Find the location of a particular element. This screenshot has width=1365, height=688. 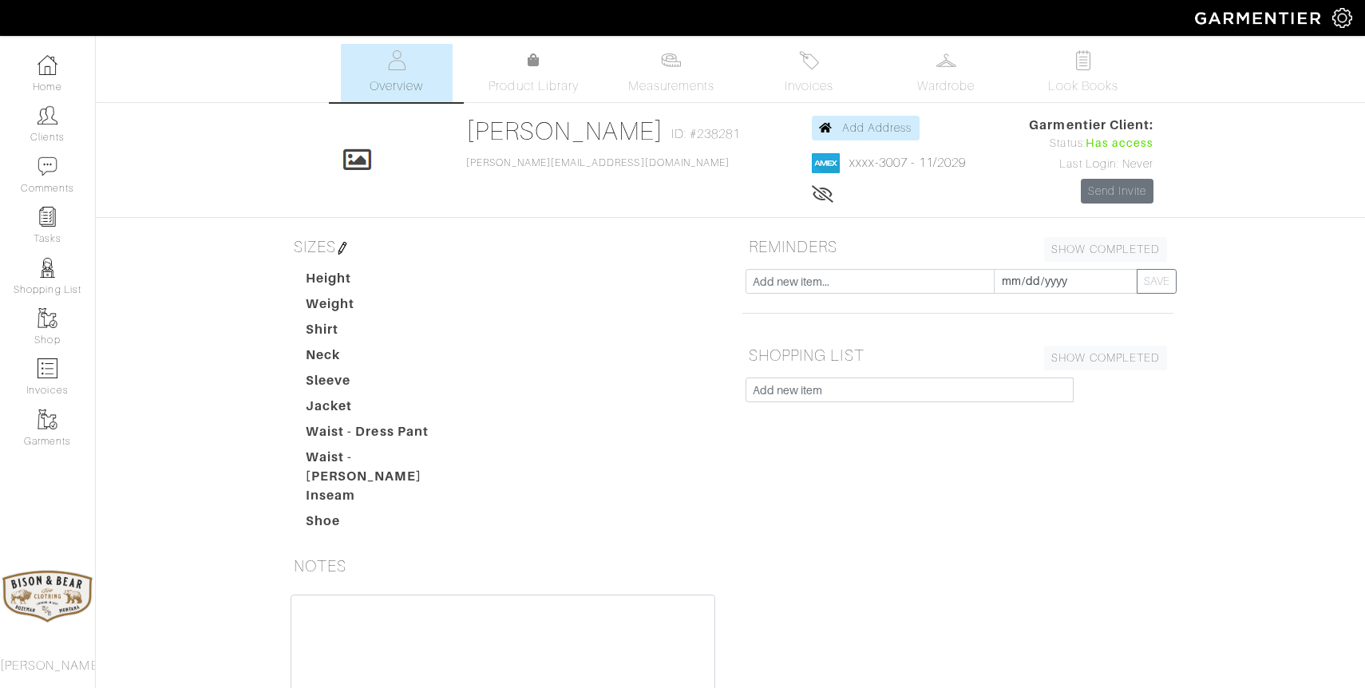

div: Last Login: Never is located at coordinates (1091, 164).